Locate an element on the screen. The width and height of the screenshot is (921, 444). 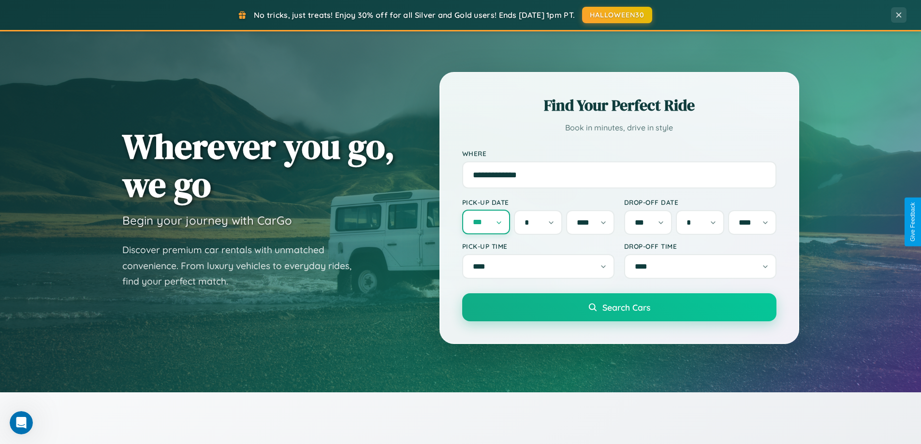
label: Drop-off Time is located at coordinates (700, 246).